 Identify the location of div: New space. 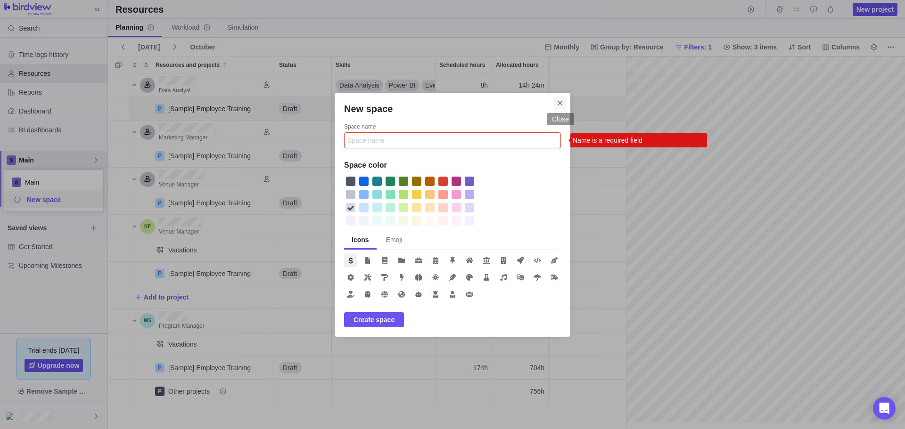
(452, 215).